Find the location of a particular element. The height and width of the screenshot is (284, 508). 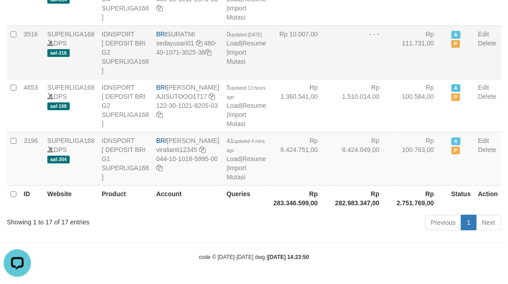

a: Copy 044101018599500 to clipboard is located at coordinates (159, 168).